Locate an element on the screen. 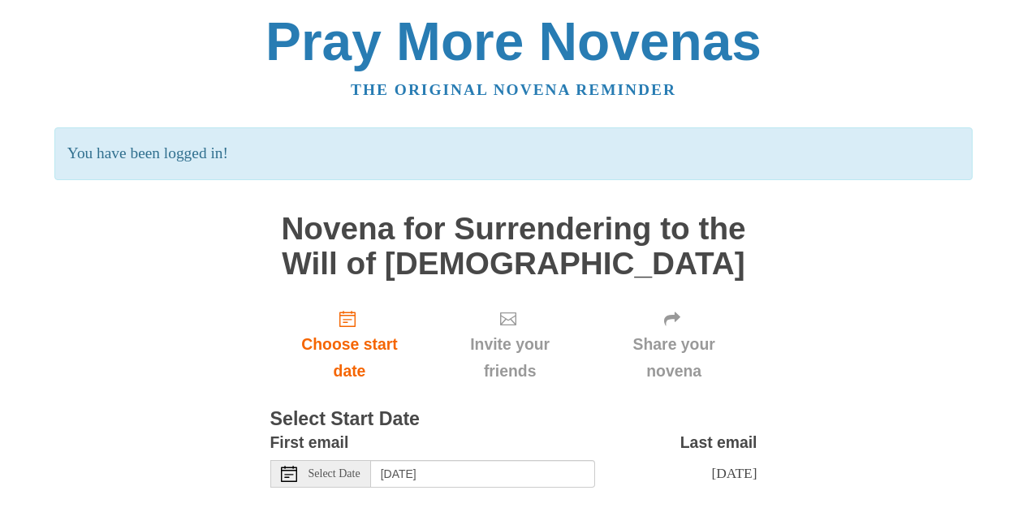 This screenshot has width=1027, height=512. h3: Select Start Date is located at coordinates (514, 420).